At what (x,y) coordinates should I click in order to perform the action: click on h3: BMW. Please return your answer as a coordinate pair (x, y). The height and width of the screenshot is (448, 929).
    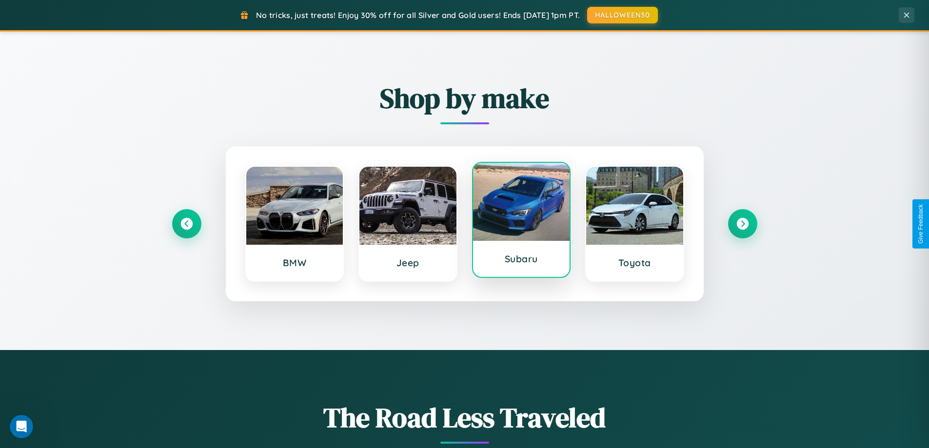
    Looking at the image, I should click on (295, 263).